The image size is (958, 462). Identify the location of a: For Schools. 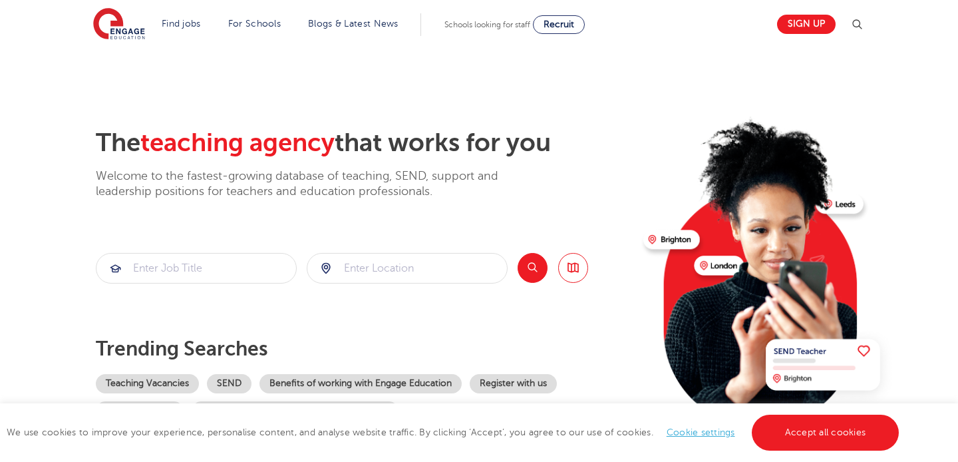
(254, 23).